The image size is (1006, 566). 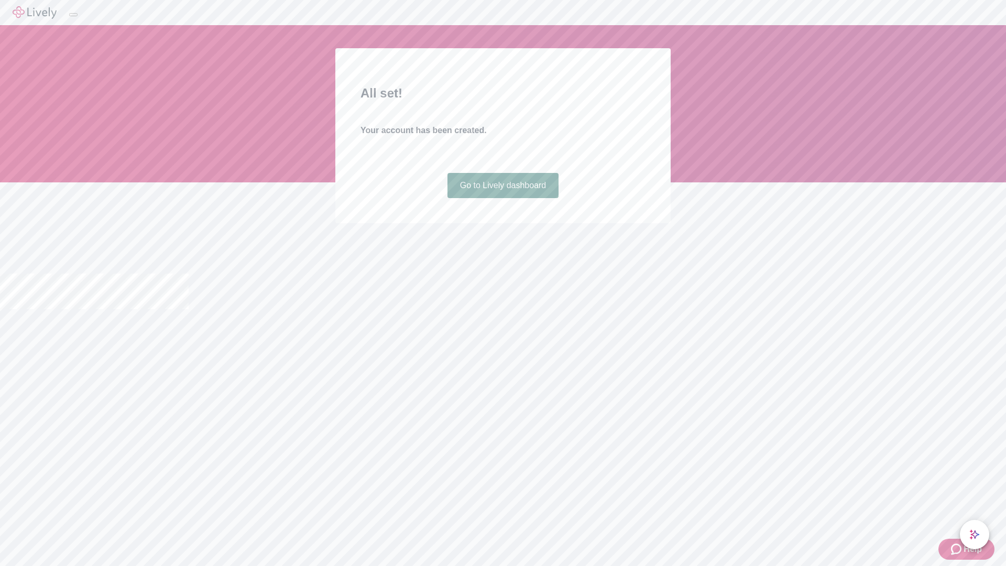 What do you see at coordinates (35, 13) in the screenshot?
I see `img: Lively` at bounding box center [35, 13].